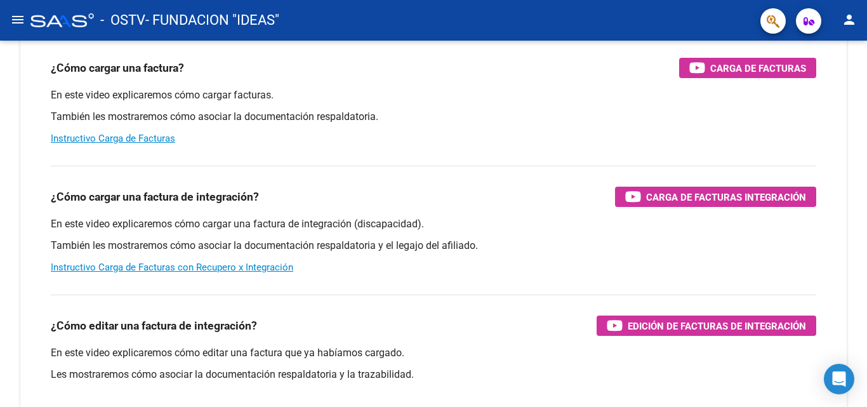  Describe the element at coordinates (717, 326) in the screenshot. I see `span: Edición de Facturas de integración` at that location.